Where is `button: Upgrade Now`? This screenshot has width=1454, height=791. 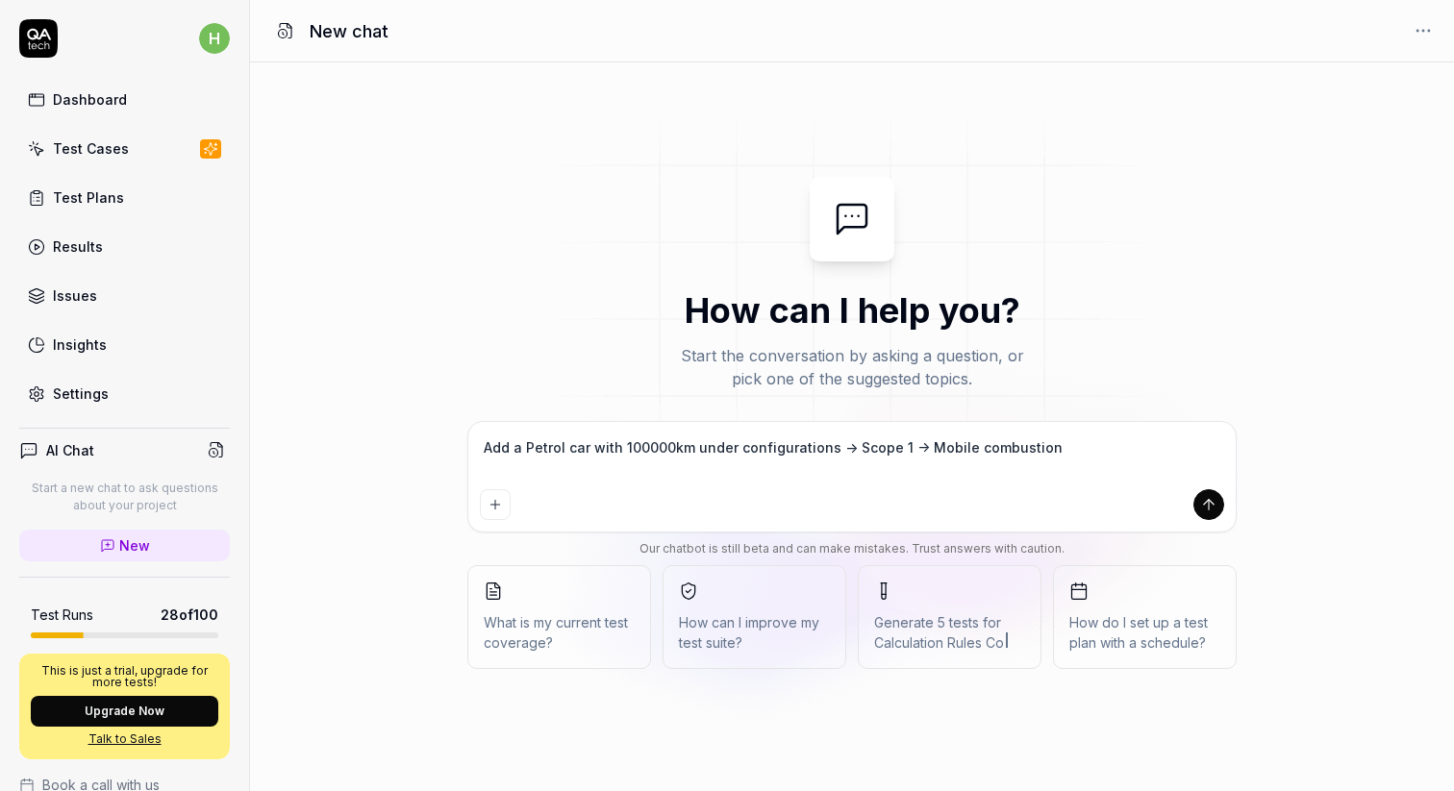
button: Upgrade Now is located at coordinates (124, 712).